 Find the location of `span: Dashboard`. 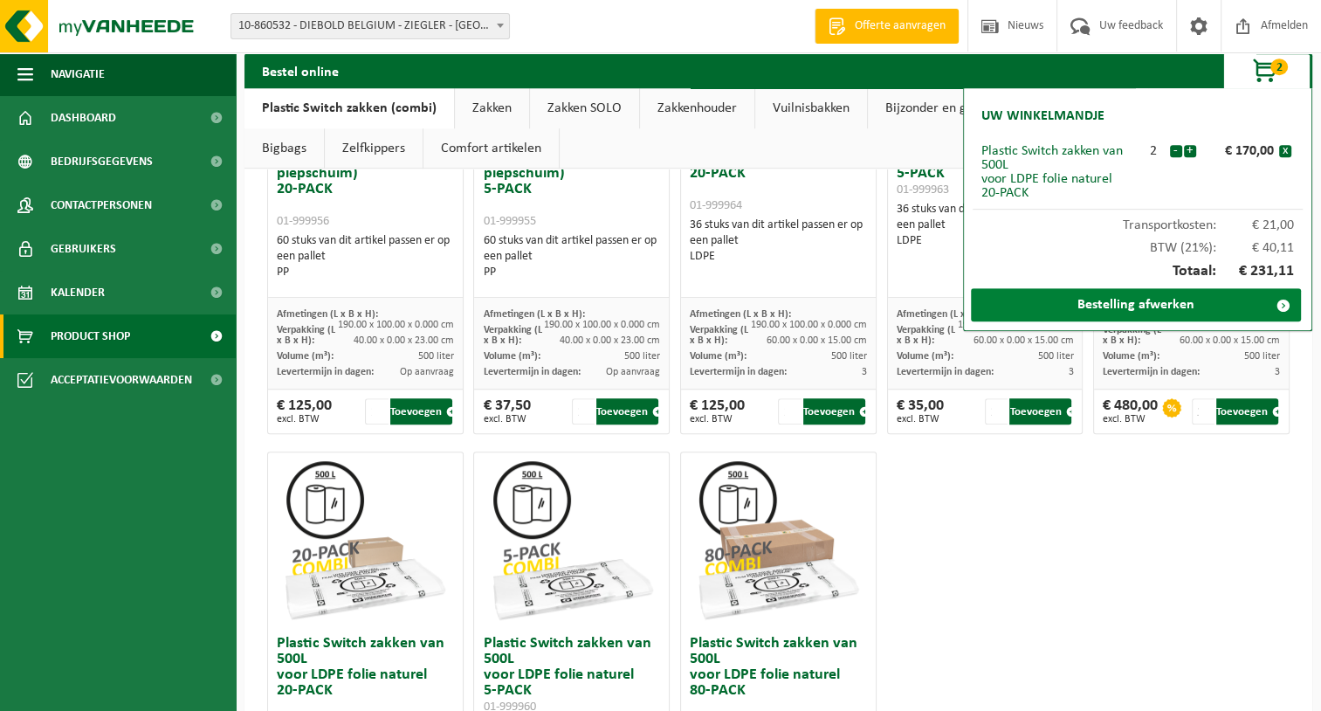

span: Dashboard is located at coordinates (83, 118).